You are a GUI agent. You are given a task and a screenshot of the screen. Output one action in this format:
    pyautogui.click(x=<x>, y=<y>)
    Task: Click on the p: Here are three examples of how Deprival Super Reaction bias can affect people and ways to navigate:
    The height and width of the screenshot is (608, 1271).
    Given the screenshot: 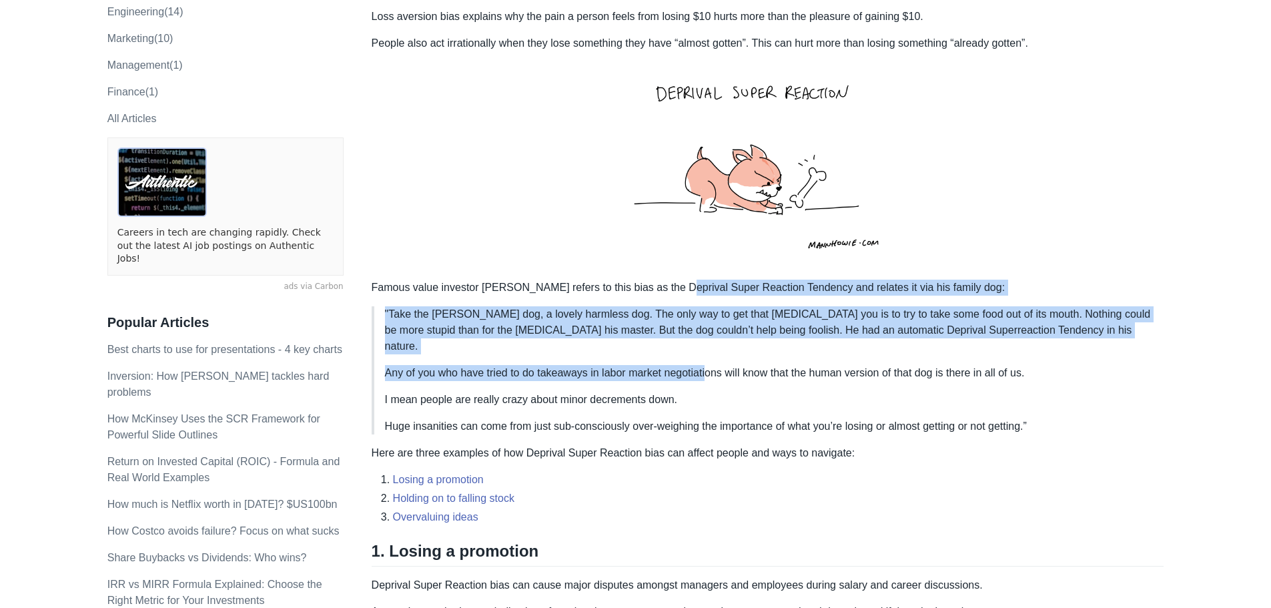 What is the action you would take?
    pyautogui.click(x=768, y=453)
    